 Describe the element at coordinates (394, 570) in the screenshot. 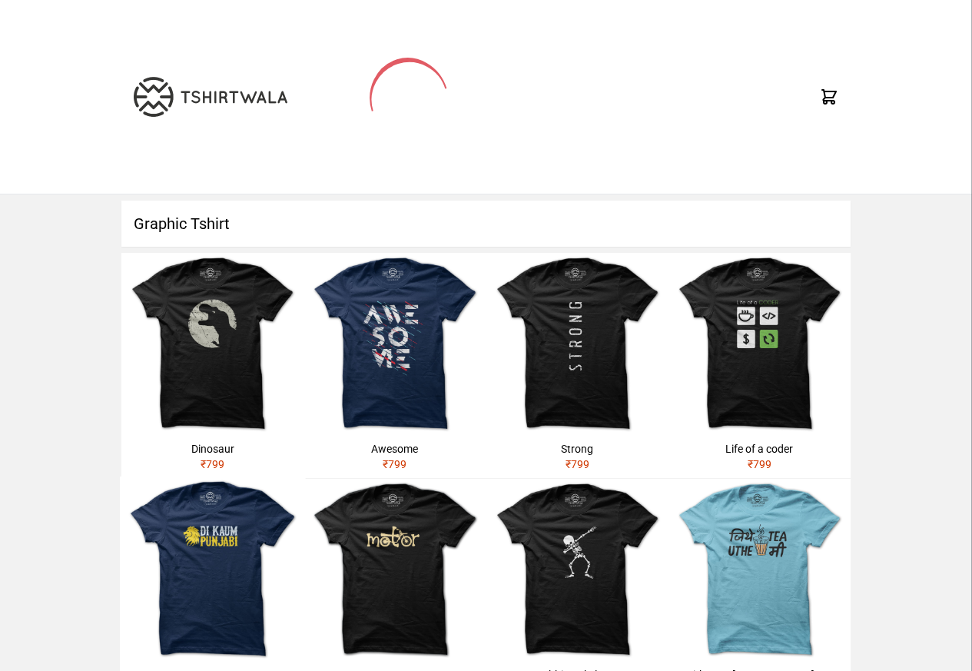

I see `img: motor.jpg` at that location.